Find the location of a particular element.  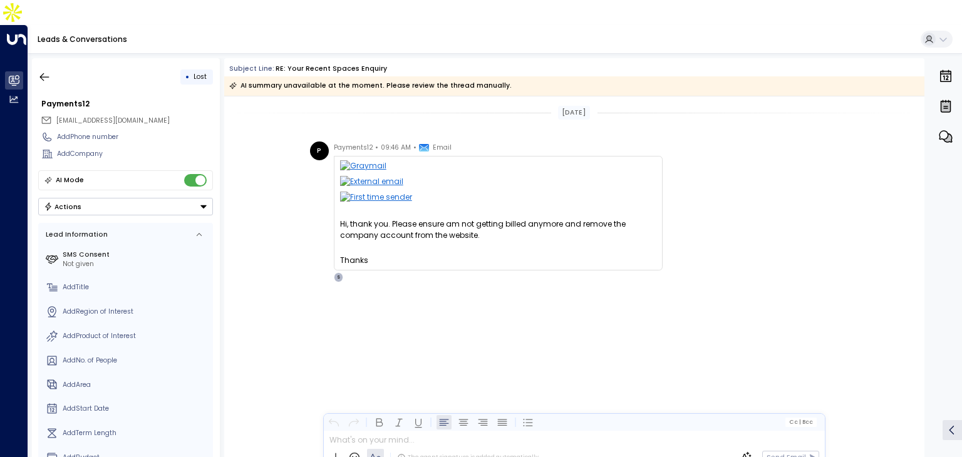

div: AI summary unavailable at the moment. Please review the thread manually. is located at coordinates (370, 86).